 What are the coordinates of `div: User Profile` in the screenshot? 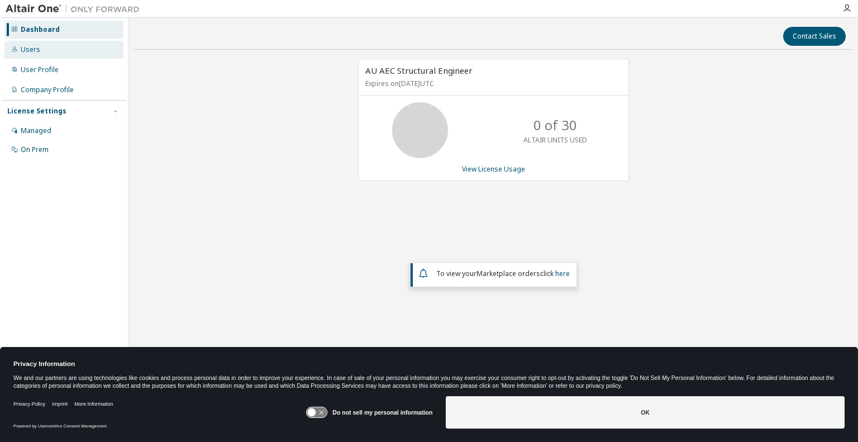 It's located at (40, 70).